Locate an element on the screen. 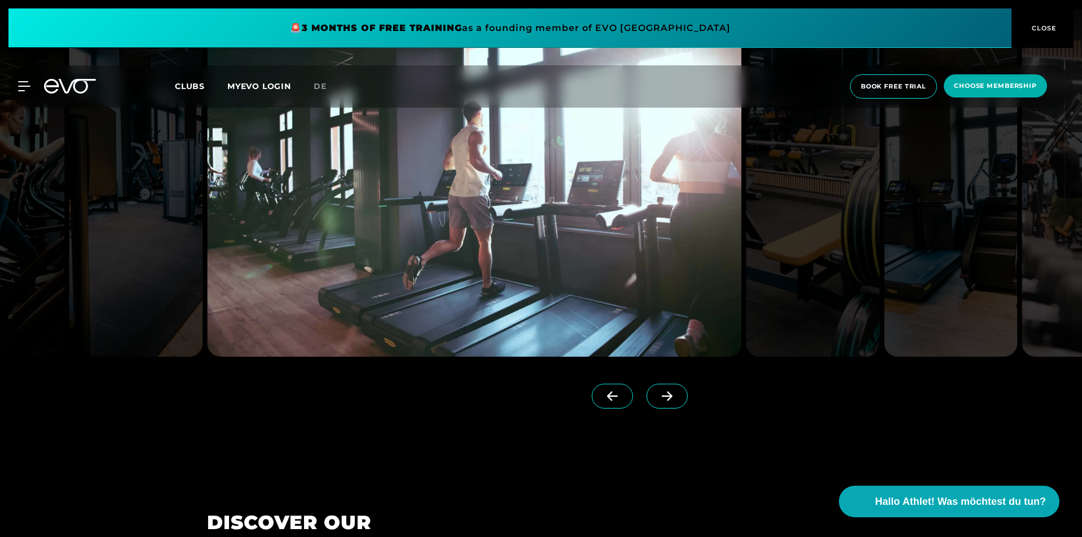 The image size is (1082, 537). button: CLOSE is located at coordinates (1042, 28).